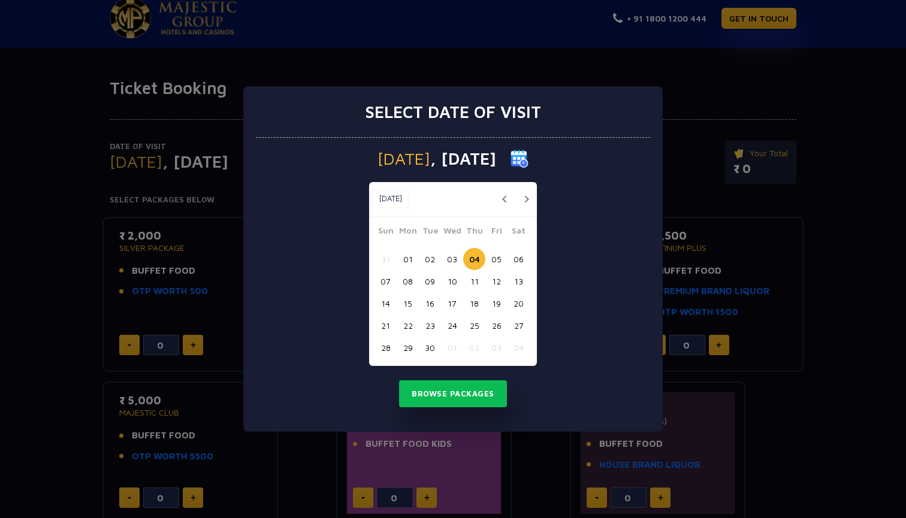 Image resolution: width=906 pixels, height=518 pixels. What do you see at coordinates (385, 259) in the screenshot?
I see `button: 31` at bounding box center [385, 259].